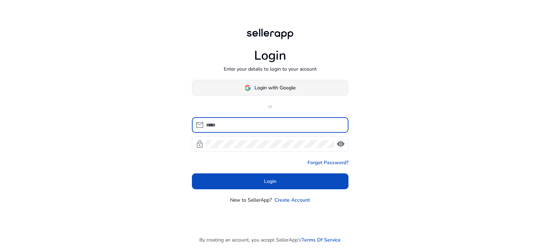 This screenshot has height=250, width=540. Describe the element at coordinates (251, 200) in the screenshot. I see `p: New to SellerApp?` at that location.